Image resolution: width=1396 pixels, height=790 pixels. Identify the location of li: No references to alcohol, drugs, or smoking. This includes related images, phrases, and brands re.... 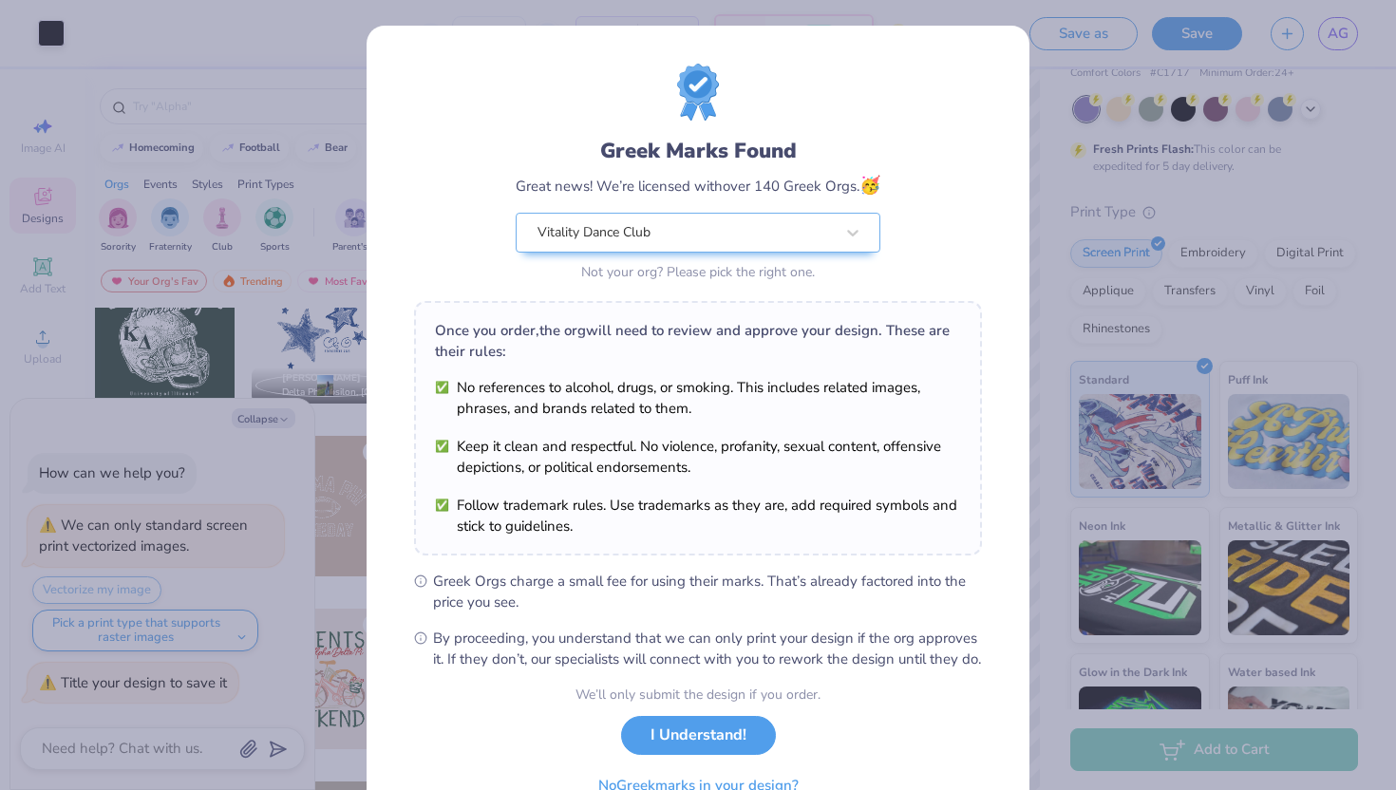
(698, 398).